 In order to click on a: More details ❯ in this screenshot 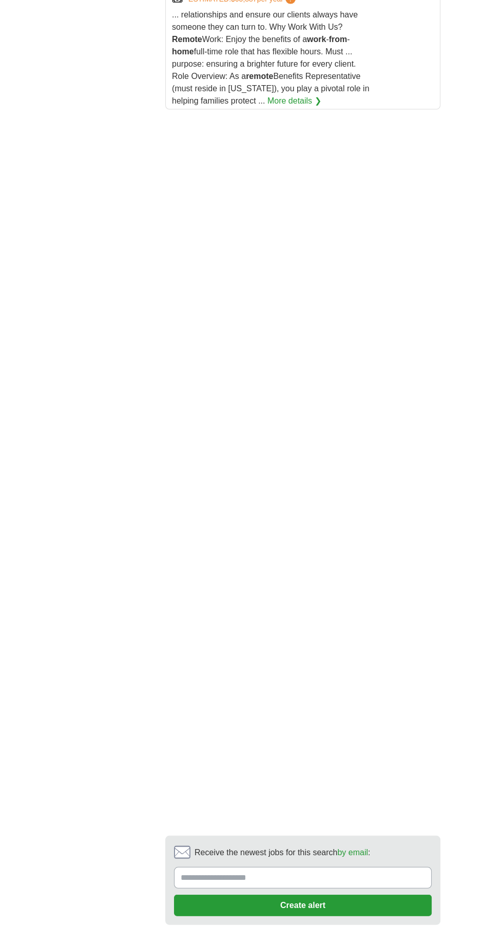, I will do `click(294, 101)`.